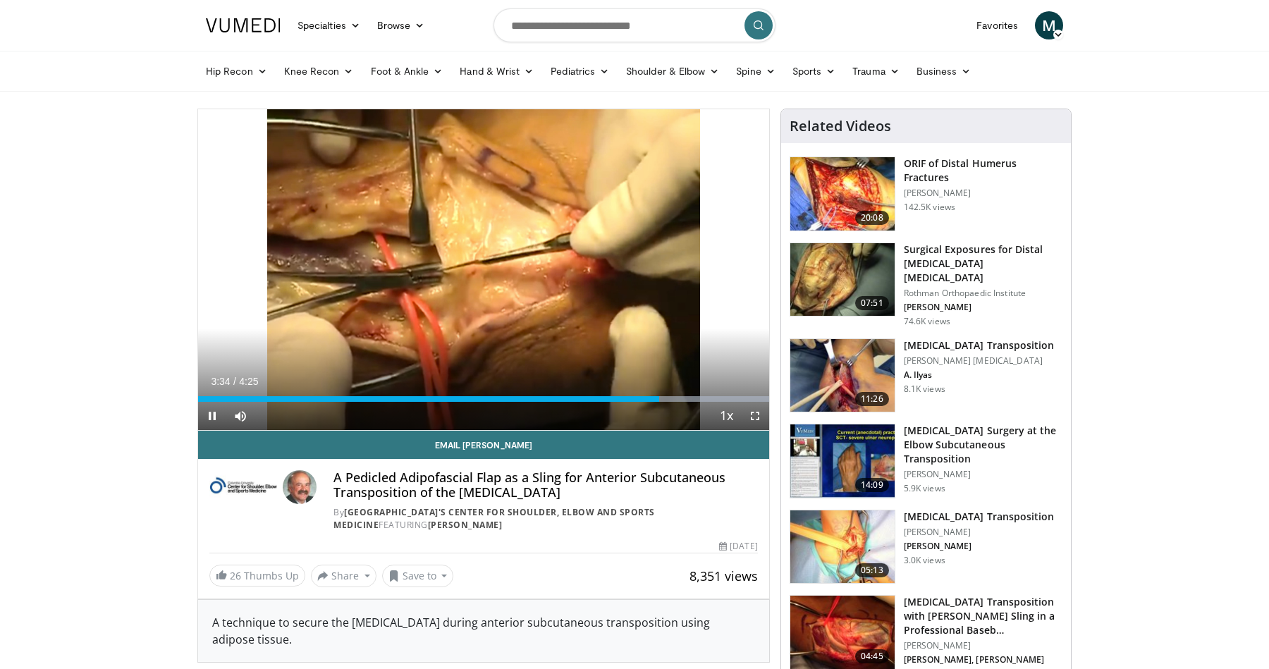 The width and height of the screenshot is (1269, 669). What do you see at coordinates (872, 218) in the screenshot?
I see `span: 20:08` at bounding box center [872, 218].